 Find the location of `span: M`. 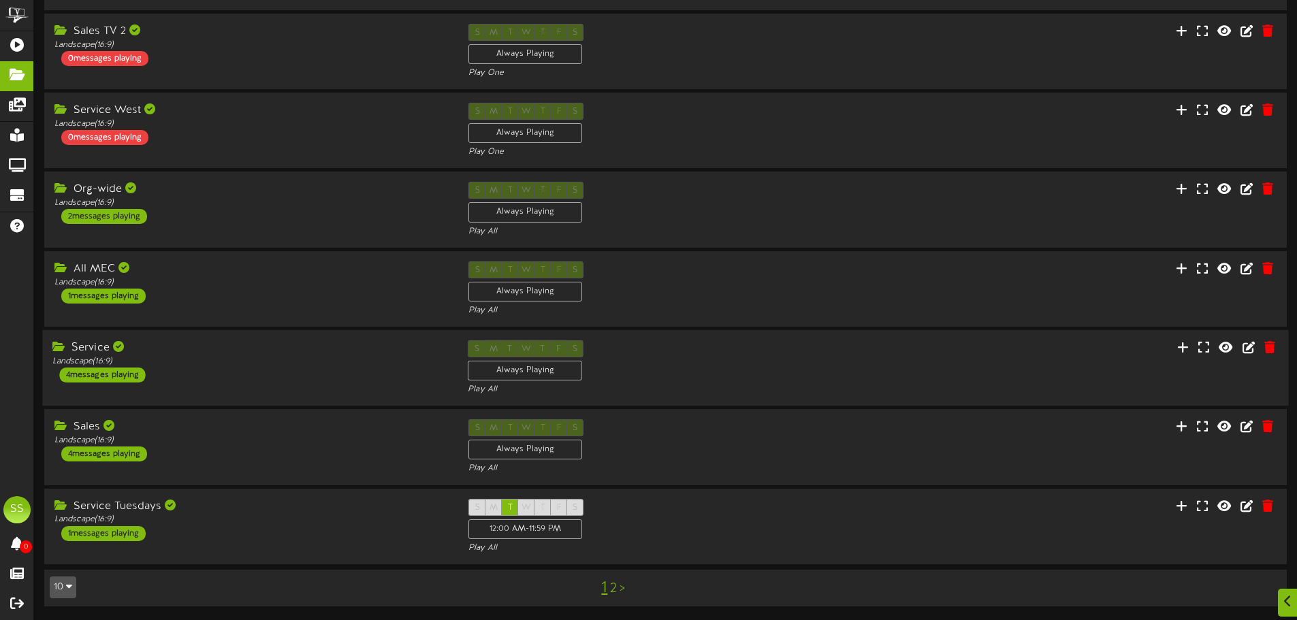

span: M is located at coordinates (494, 508).